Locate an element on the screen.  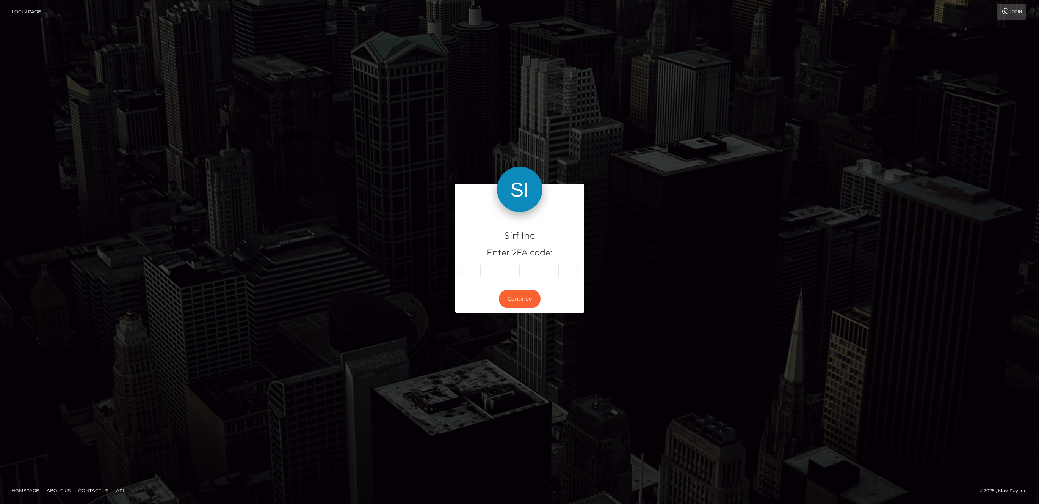
a: Contact Us is located at coordinates (93, 490).